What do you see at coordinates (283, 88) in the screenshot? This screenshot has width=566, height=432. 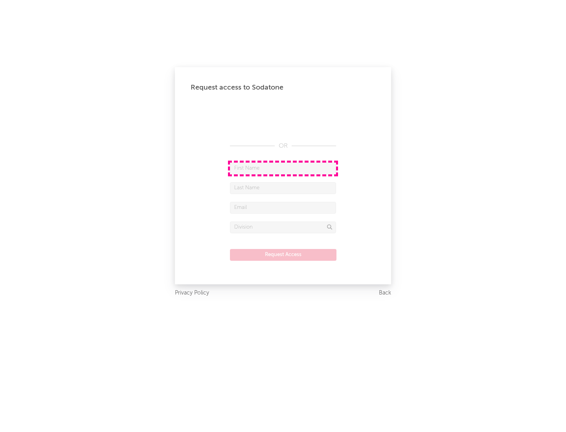 I see `div: Request access to Sodatone` at bounding box center [283, 88].